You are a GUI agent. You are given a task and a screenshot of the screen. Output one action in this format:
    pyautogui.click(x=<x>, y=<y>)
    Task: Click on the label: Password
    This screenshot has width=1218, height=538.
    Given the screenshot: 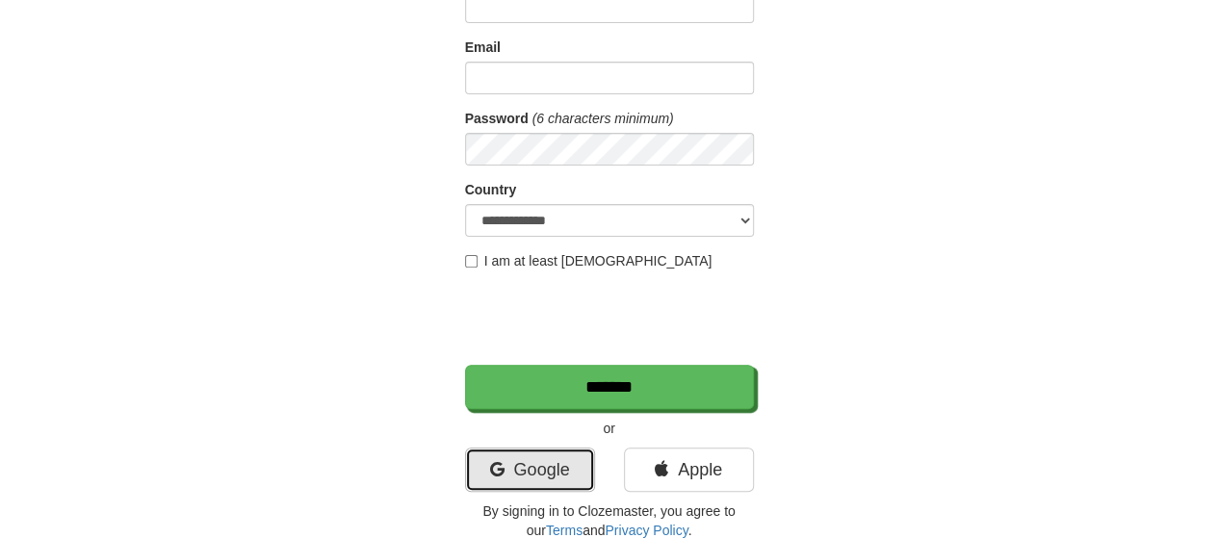 What is the action you would take?
    pyautogui.click(x=497, y=118)
    